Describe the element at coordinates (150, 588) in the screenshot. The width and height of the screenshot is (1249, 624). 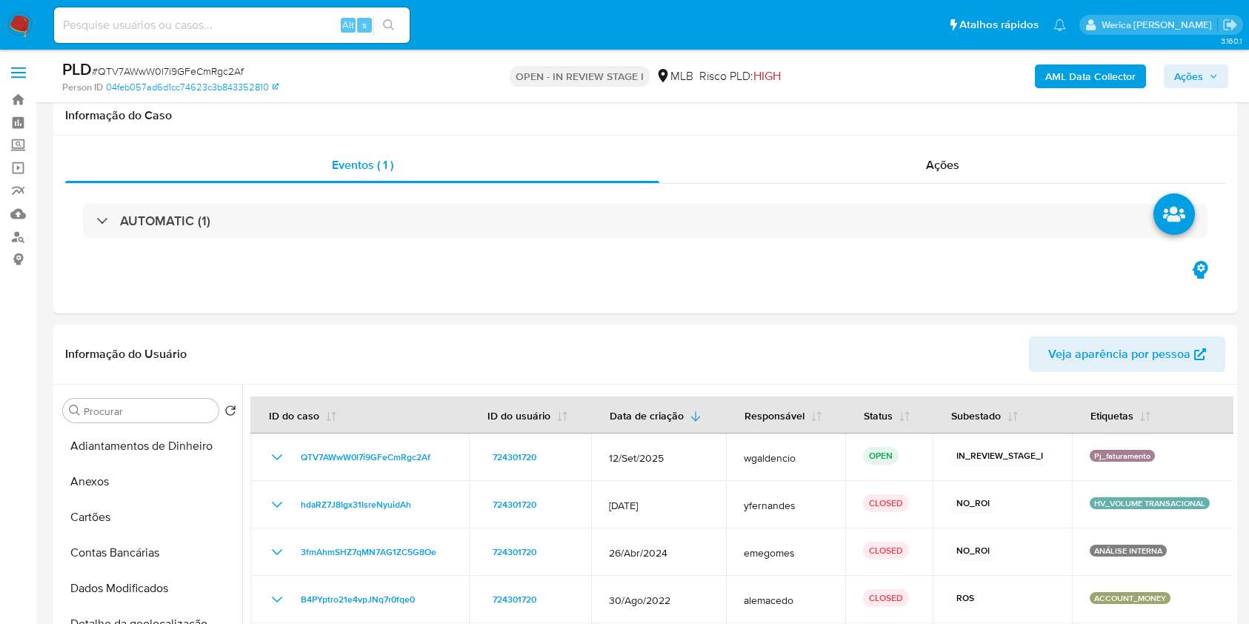
I see `button: Dados Modificados` at that location.